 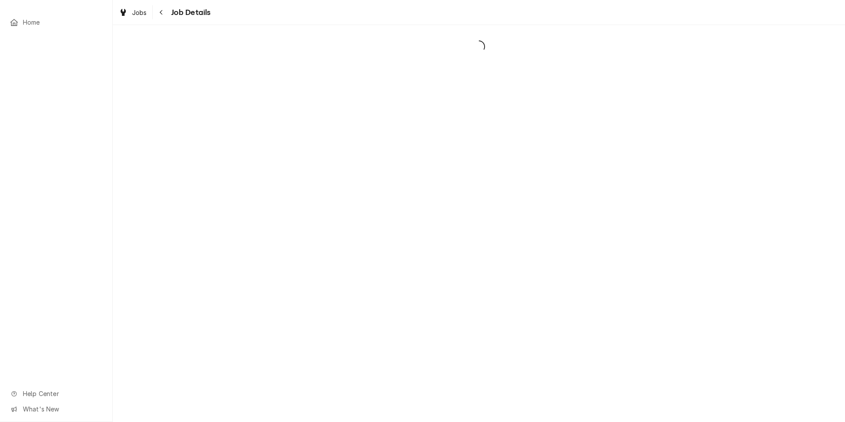 I want to click on span: Help Center, so click(x=62, y=394).